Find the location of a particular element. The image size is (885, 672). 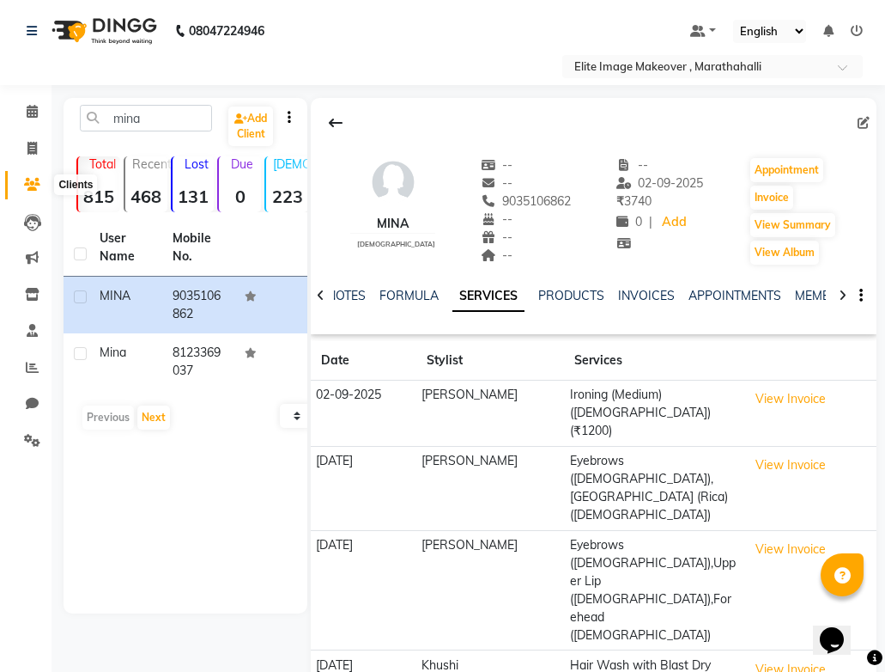

span: mina is located at coordinates (113, 352).